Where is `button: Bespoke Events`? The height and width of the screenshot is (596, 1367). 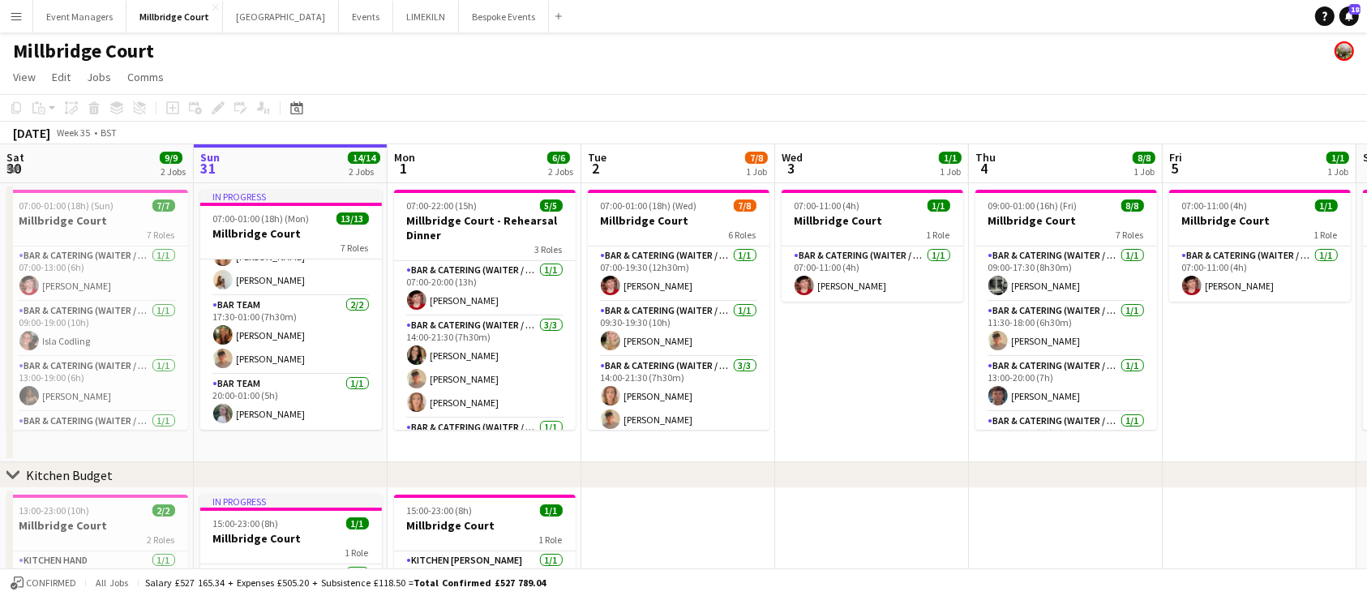
button: Bespoke Events is located at coordinates (503, 16).